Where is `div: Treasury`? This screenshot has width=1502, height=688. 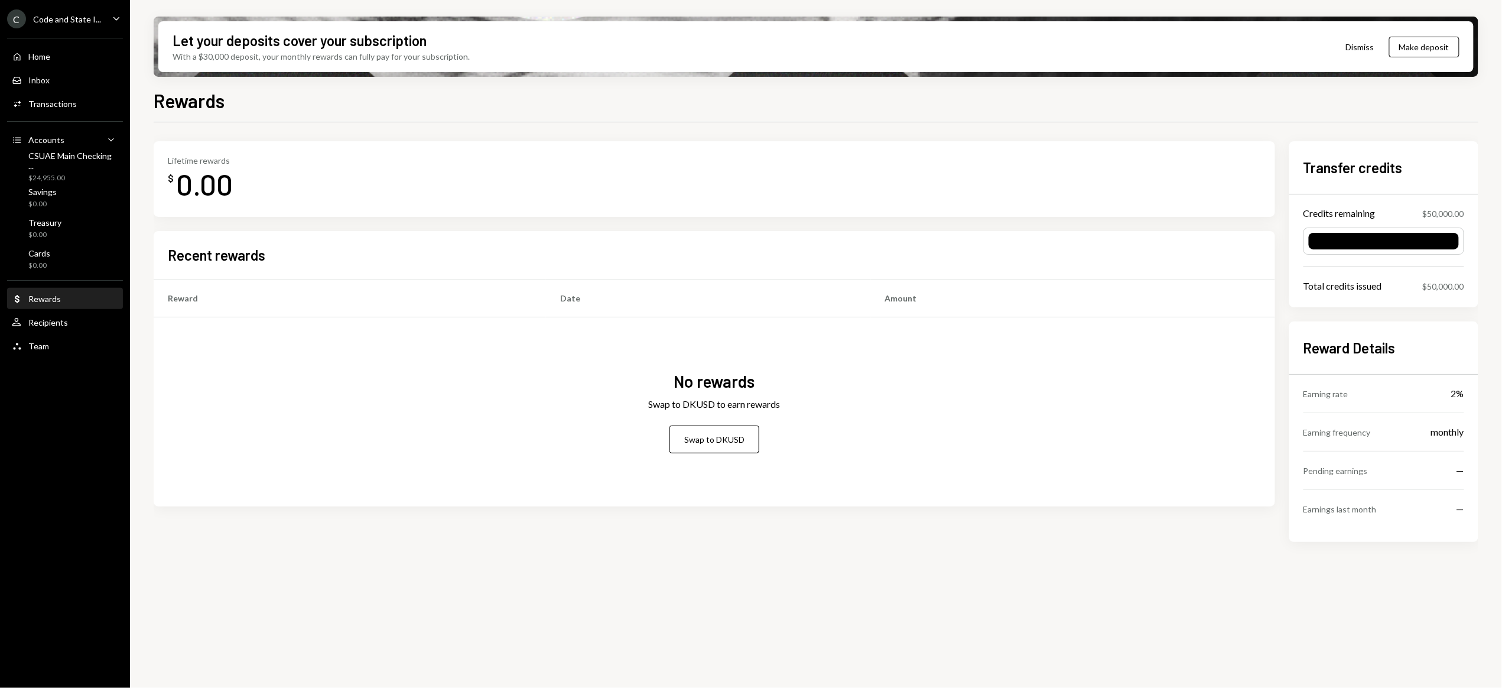 div: Treasury is located at coordinates (45, 222).